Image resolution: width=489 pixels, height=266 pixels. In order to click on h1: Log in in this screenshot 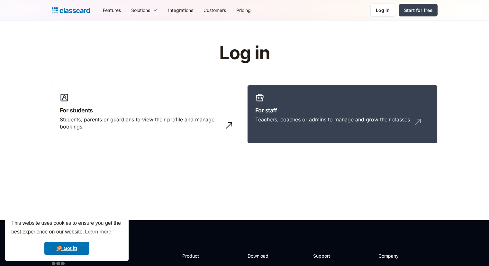, I will do `click(244, 53)`.